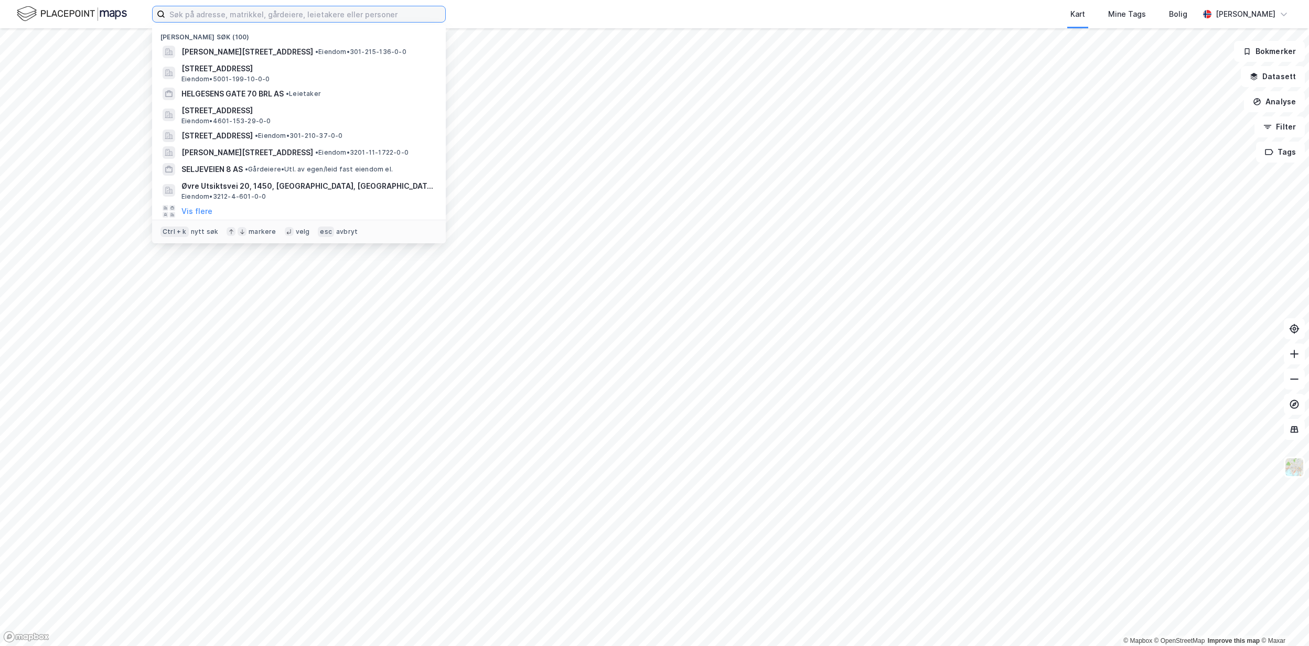 The width and height of the screenshot is (1309, 646). I want to click on span: Eiendom • 5001-199-10-0-0, so click(226, 79).